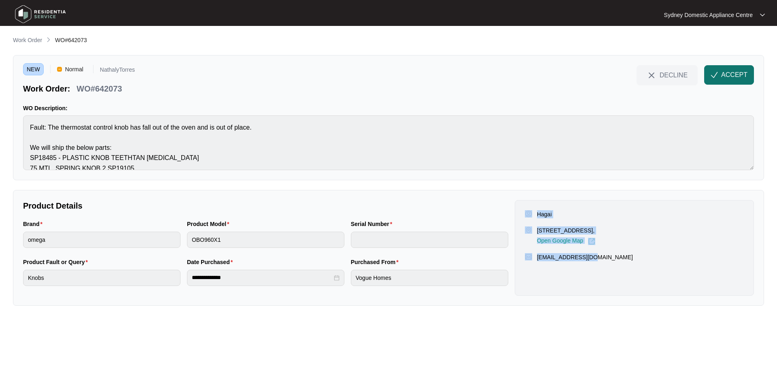  I want to click on span: ACCEPT, so click(734, 75).